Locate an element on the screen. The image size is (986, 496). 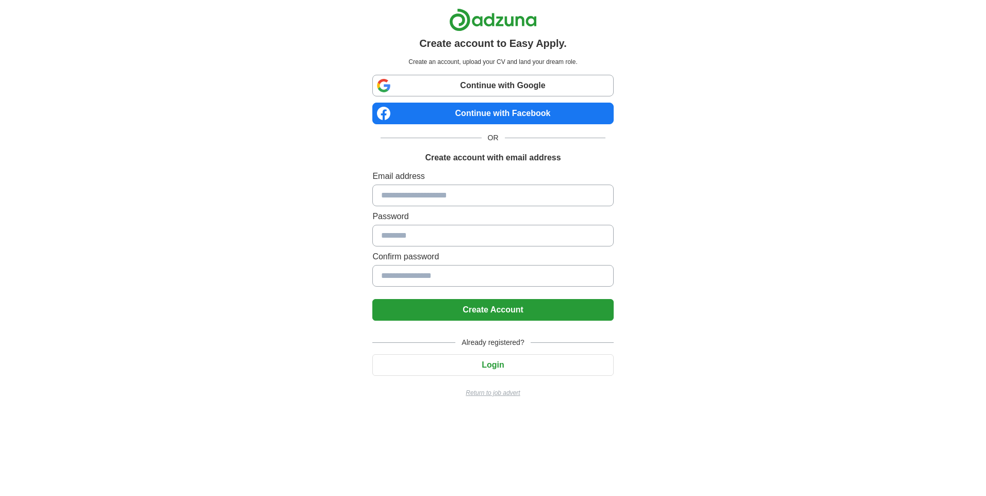
h1: Create account with email address is located at coordinates (492, 158).